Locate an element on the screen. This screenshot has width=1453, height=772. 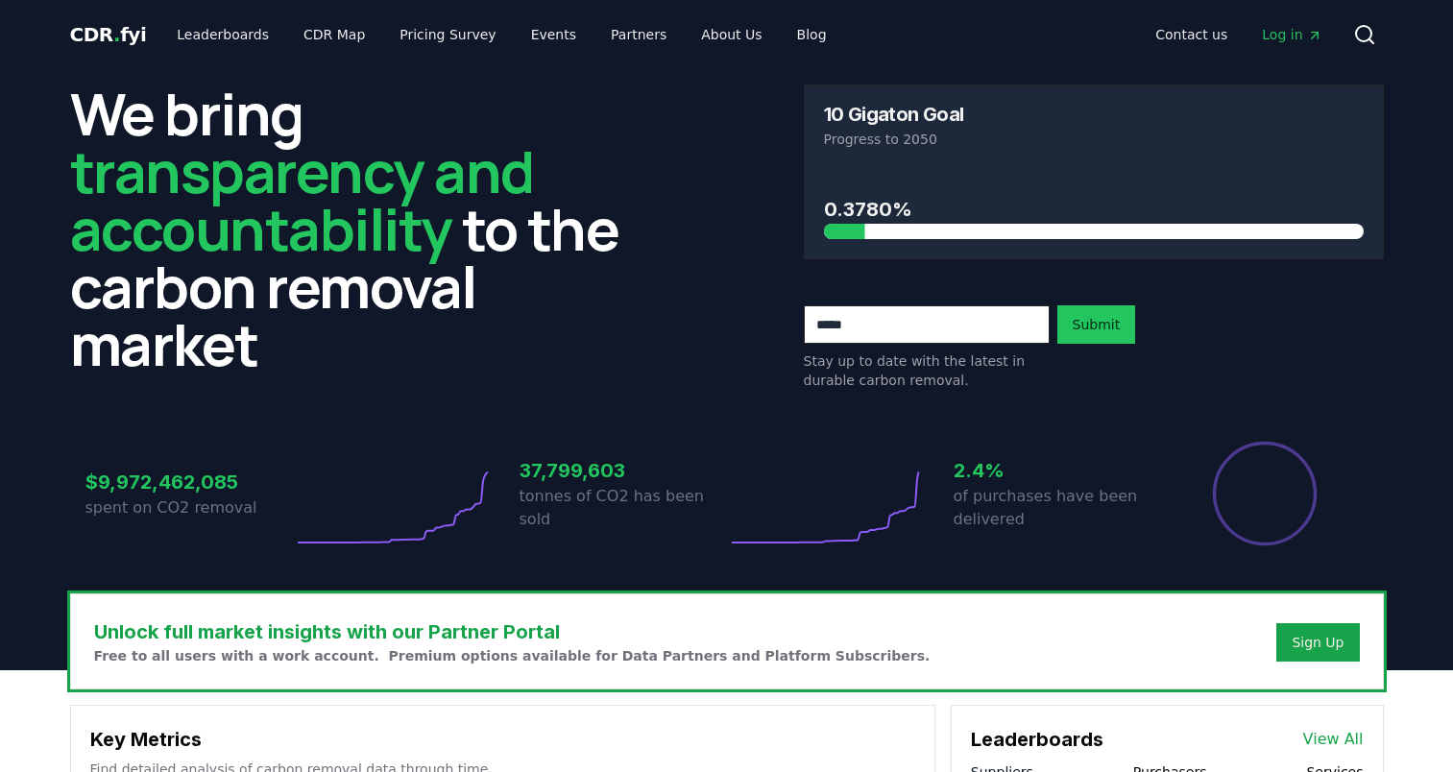
a: View All is located at coordinates (1333, 740).